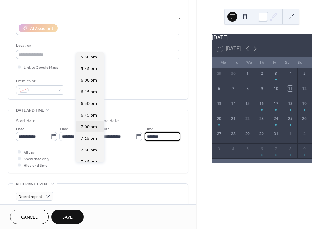 This screenshot has width=327, height=229. Describe the element at coordinates (219, 119) in the screenshot. I see `div: 20` at that location.